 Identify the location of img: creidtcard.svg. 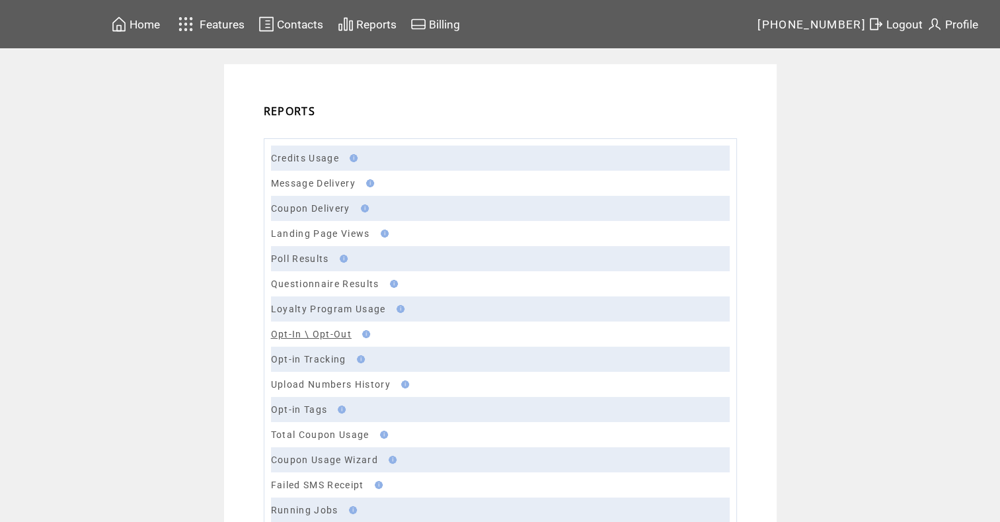
(418, 24).